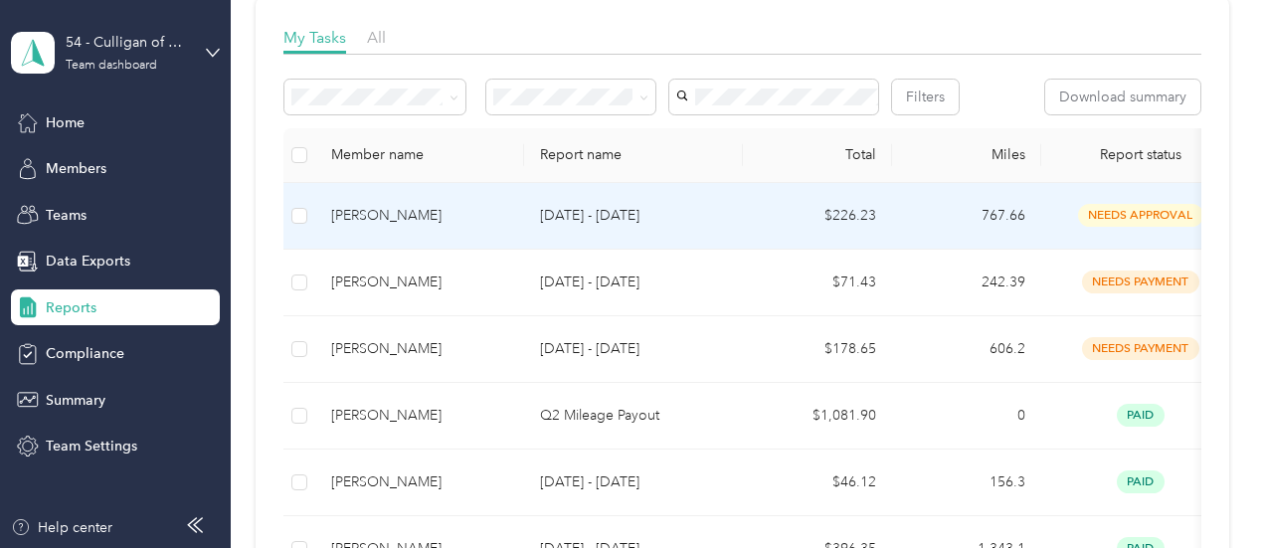 The image size is (1263, 548). What do you see at coordinates (966, 482) in the screenshot?
I see `td: 156.3` at bounding box center [966, 482].